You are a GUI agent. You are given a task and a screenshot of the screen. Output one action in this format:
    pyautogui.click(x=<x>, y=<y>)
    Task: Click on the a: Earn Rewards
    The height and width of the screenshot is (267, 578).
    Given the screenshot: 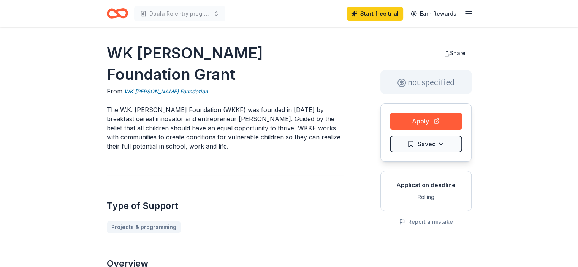 What is the action you would take?
    pyautogui.click(x=433, y=14)
    